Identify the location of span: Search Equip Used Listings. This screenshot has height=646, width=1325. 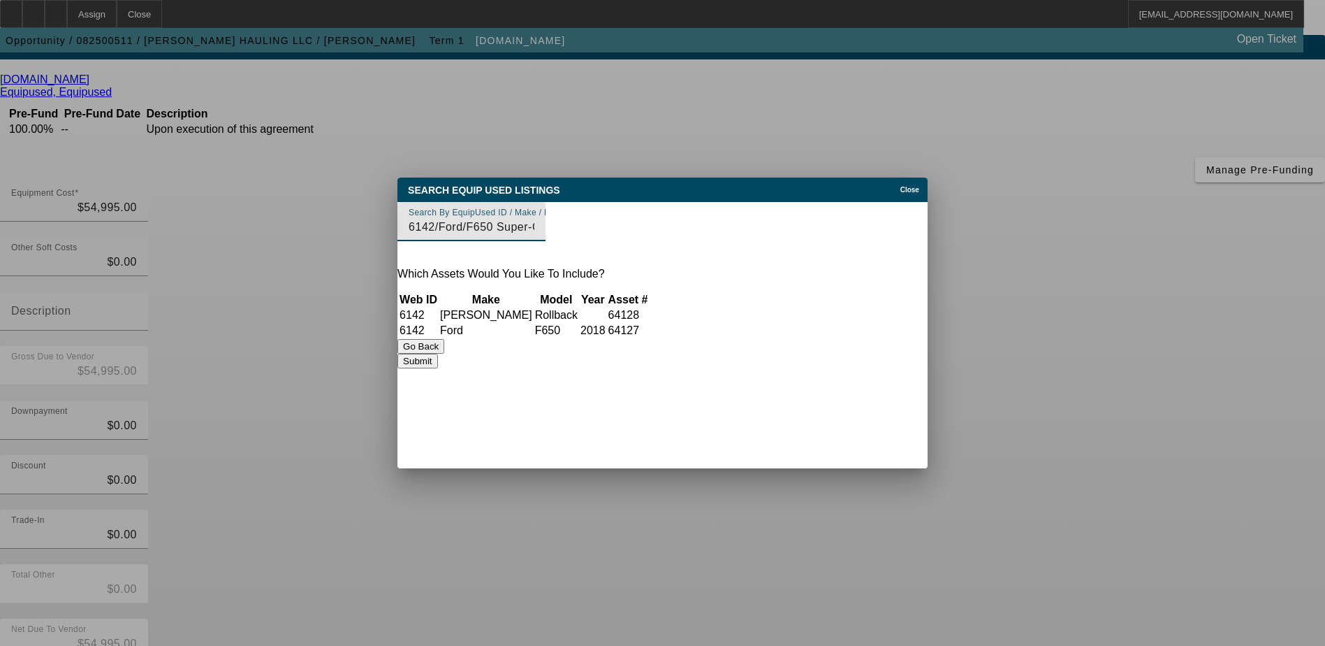
(484, 190).